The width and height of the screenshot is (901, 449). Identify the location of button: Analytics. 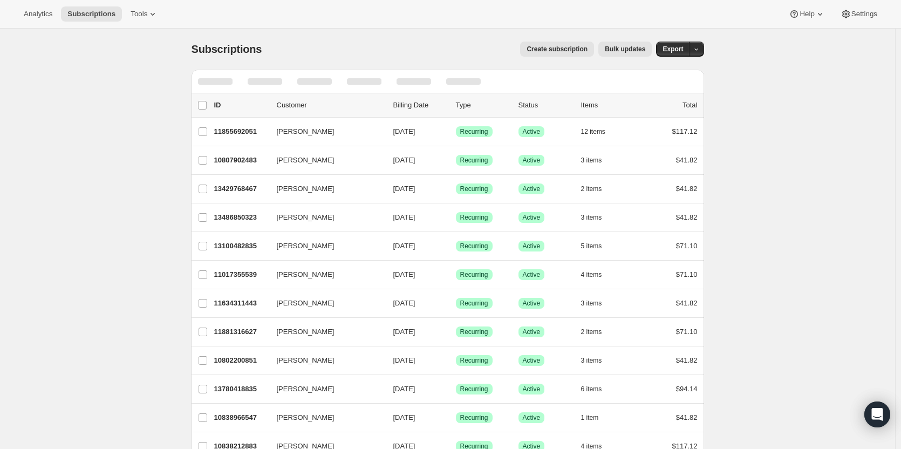
(38, 14).